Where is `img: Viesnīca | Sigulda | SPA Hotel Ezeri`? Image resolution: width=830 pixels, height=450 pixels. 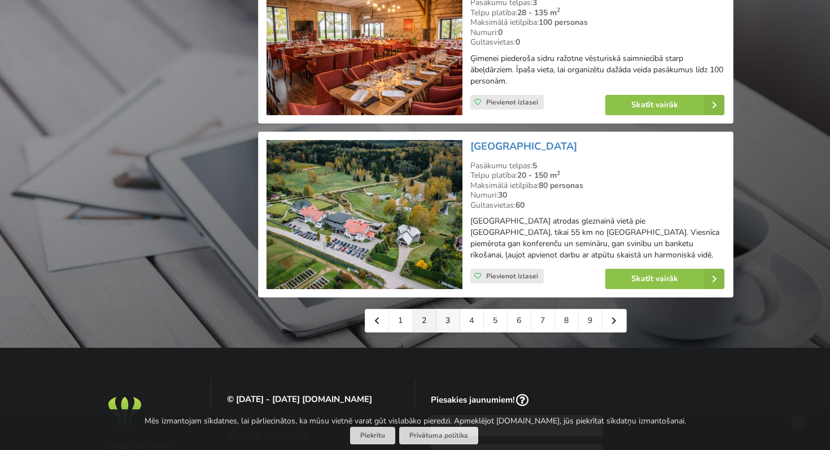
img: Viesnīca | Sigulda | SPA Hotel Ezeri is located at coordinates (364, 215).